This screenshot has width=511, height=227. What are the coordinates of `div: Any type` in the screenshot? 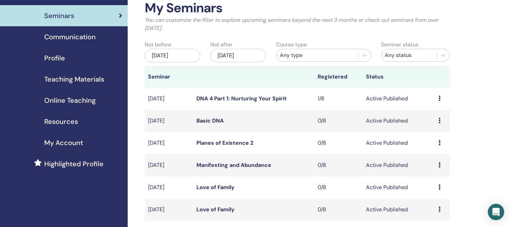 It's located at (317, 55).